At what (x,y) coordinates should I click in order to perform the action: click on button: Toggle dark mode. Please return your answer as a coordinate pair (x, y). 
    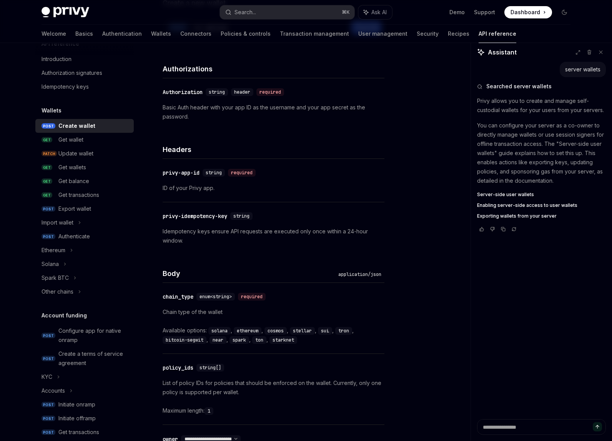
    Looking at the image, I should click on (564, 12).